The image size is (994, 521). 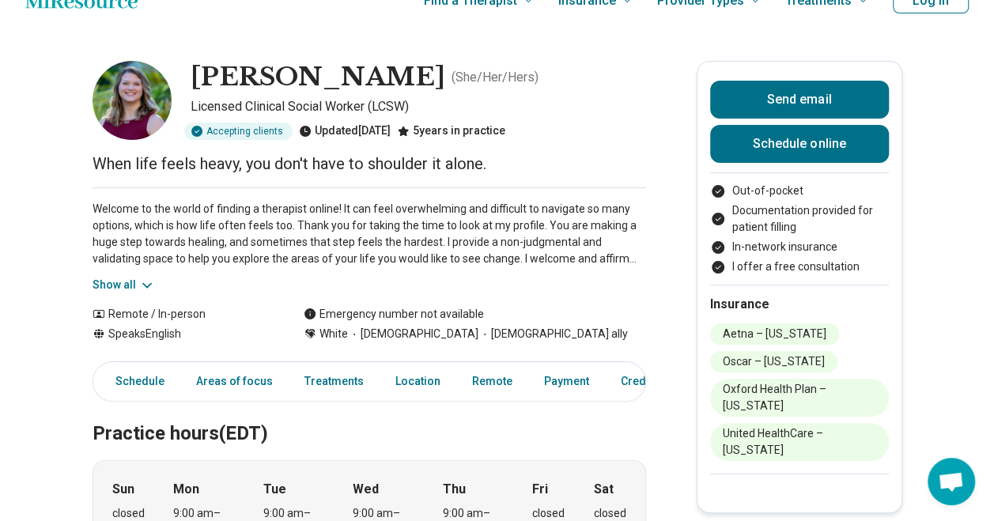 What do you see at coordinates (365, 490) in the screenshot?
I see `strong: Wed` at bounding box center [365, 490].